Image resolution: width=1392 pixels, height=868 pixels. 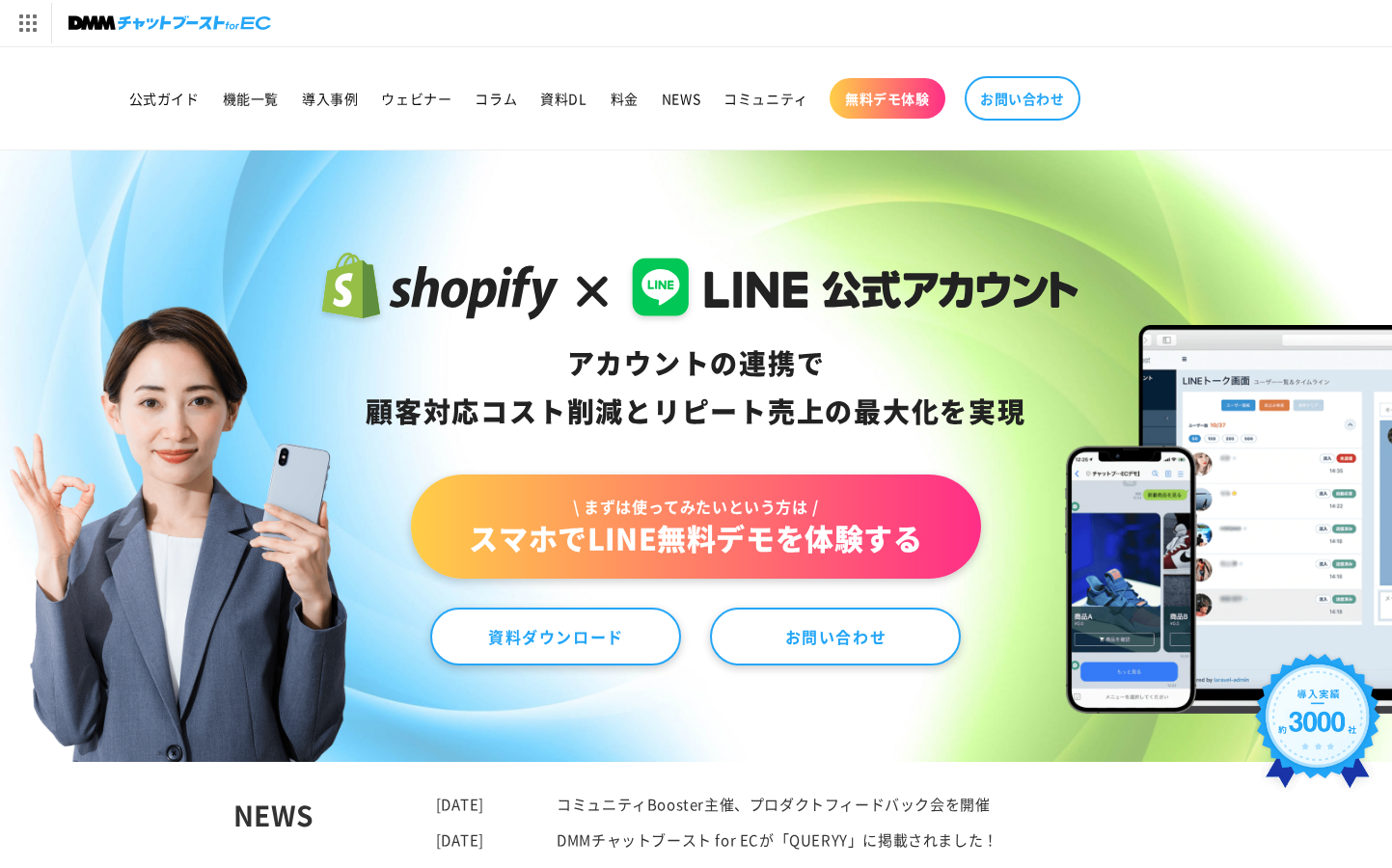 I want to click on a: 料金, so click(x=624, y=98).